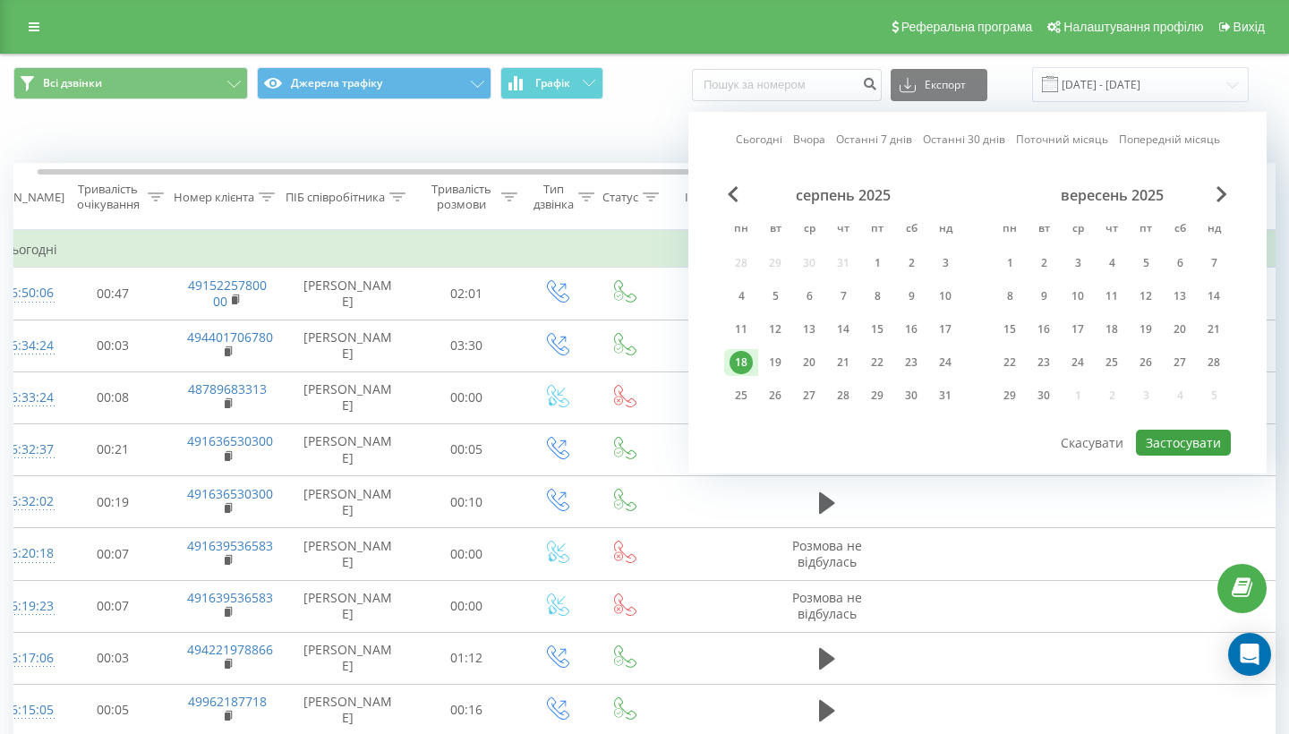  What do you see at coordinates (912, 396) in the screenshot?
I see `div: сб 30 серп 2025 р.` at bounding box center [912, 396].